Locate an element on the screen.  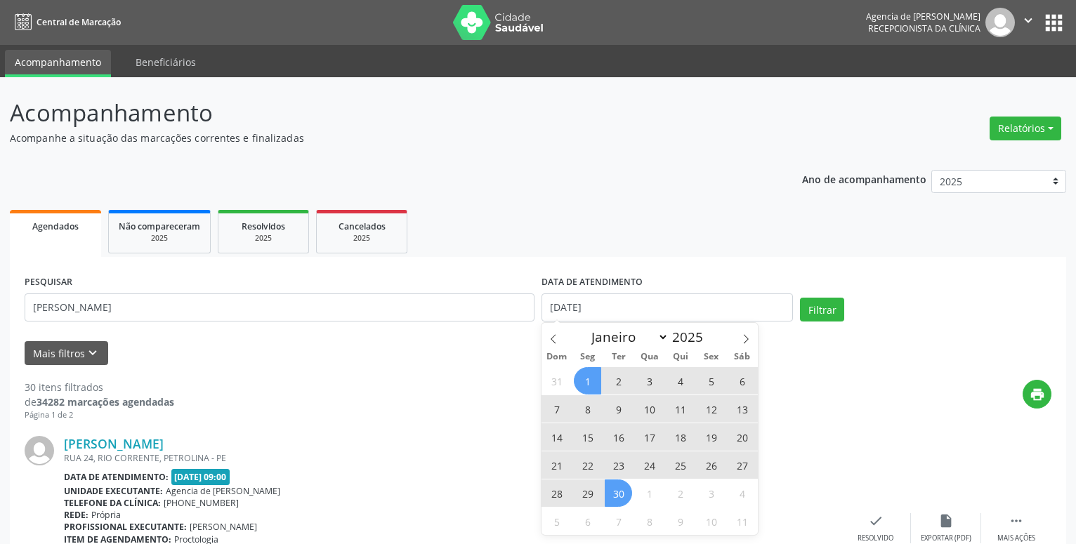
label: DATA DE ATENDIMENTO is located at coordinates (592, 282).